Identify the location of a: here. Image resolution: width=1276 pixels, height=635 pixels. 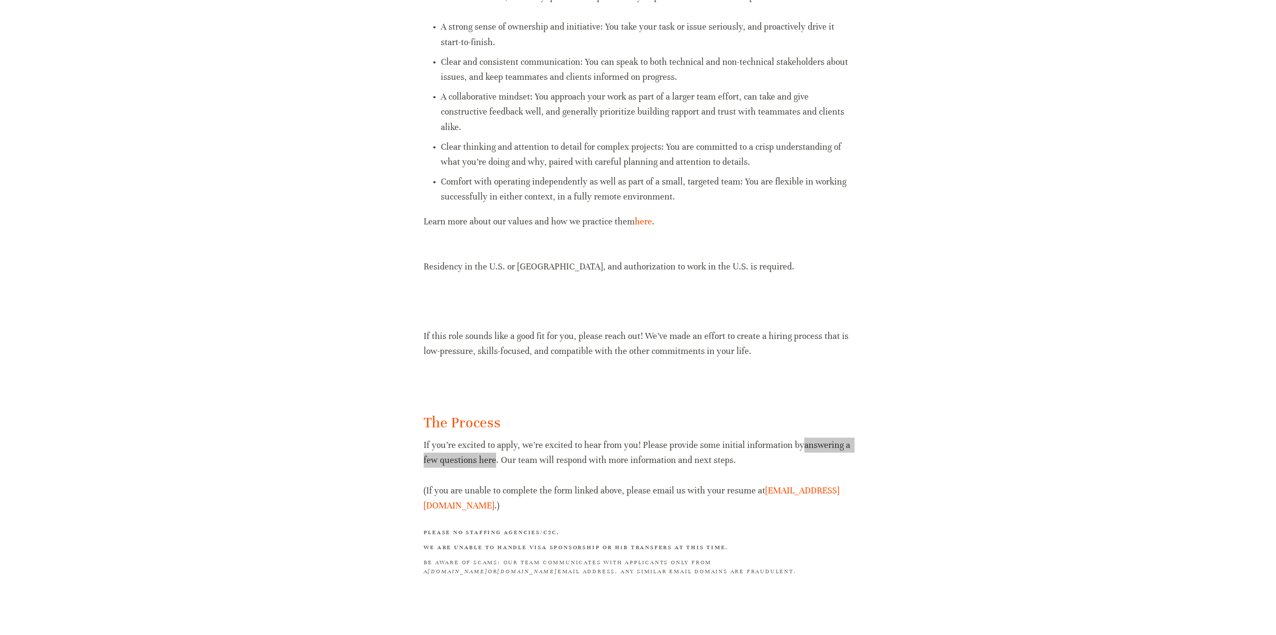
(643, 222).